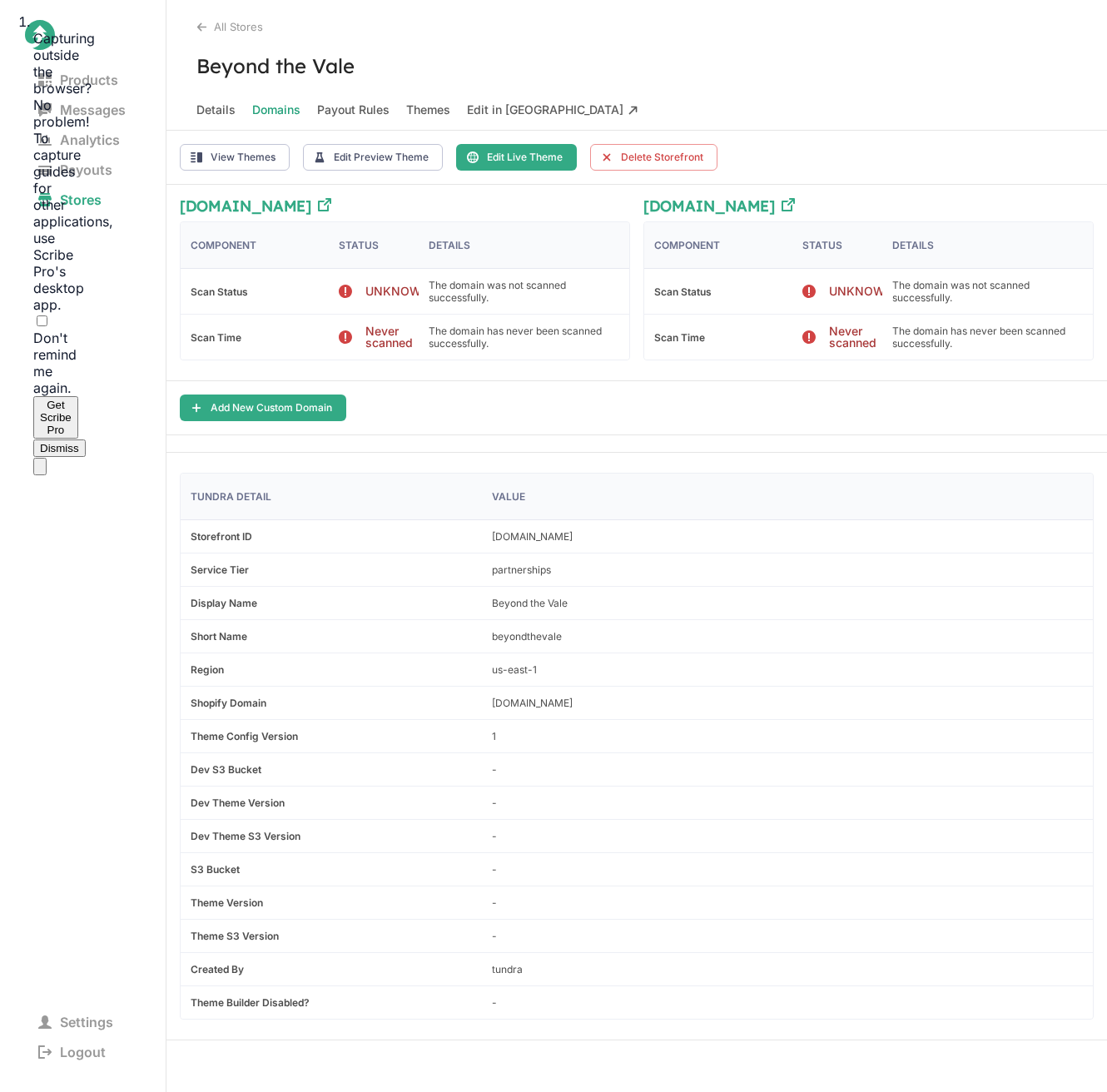  Describe the element at coordinates (353, 110) in the screenshot. I see `span: Payout Rules` at that location.